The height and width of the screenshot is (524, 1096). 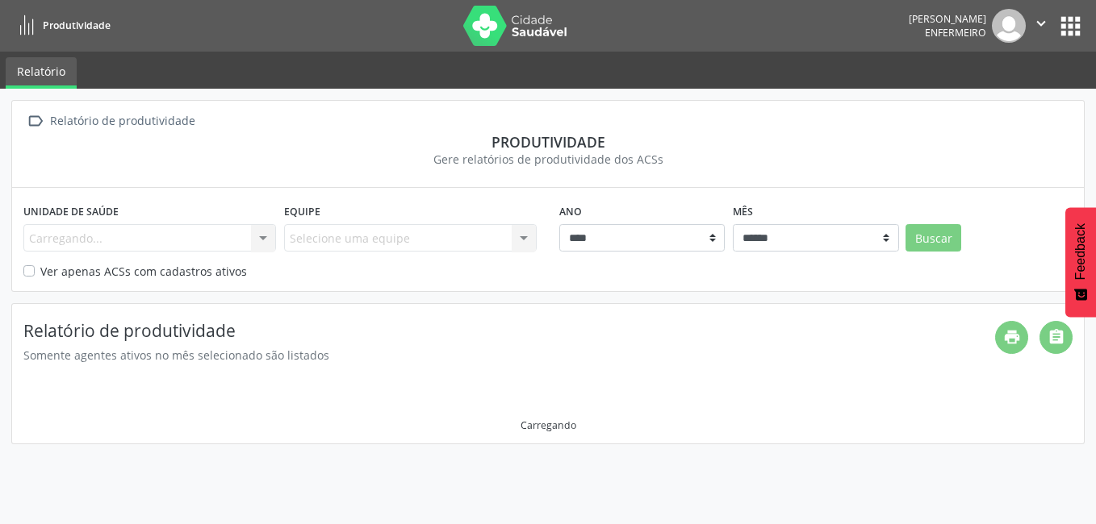 What do you see at coordinates (302, 211) in the screenshot?
I see `label: Equipe` at bounding box center [302, 211].